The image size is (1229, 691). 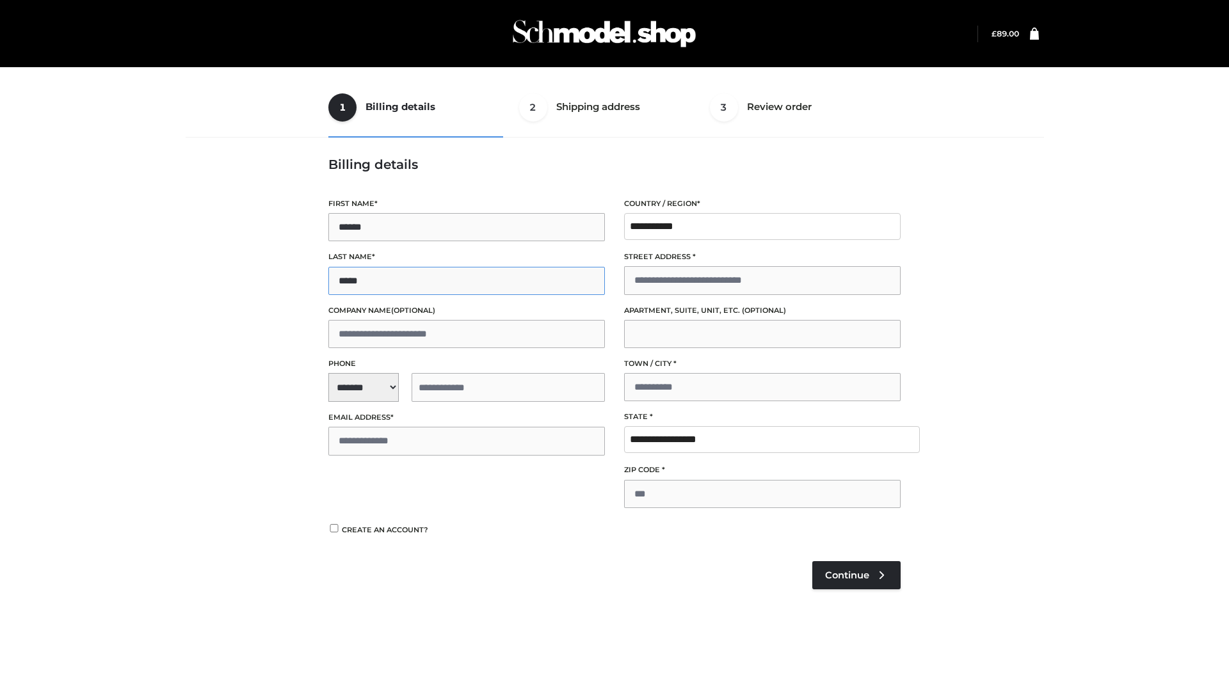 What do you see at coordinates (762, 417) in the screenshot?
I see `label: State` at bounding box center [762, 417].